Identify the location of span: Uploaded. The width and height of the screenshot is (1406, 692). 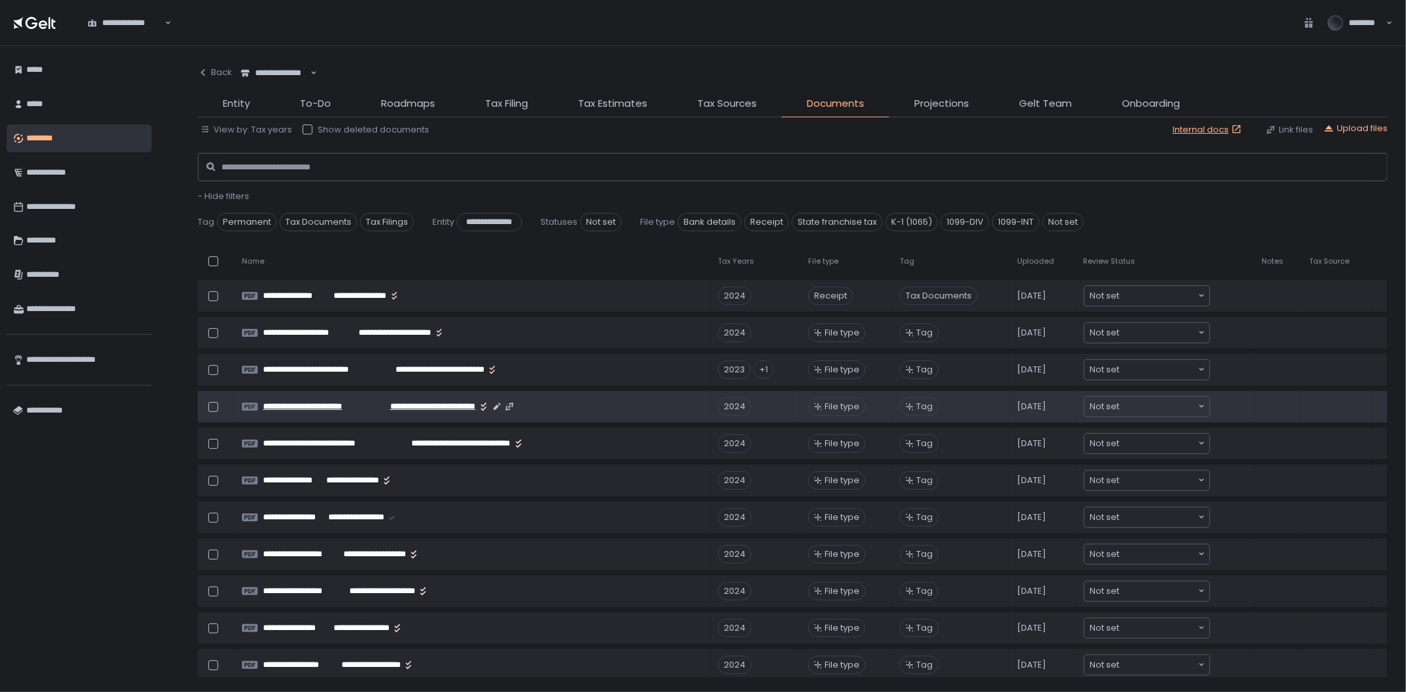
(1035, 261).